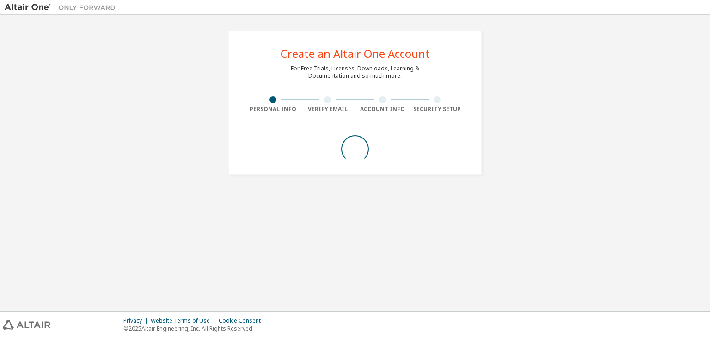 Image resolution: width=710 pixels, height=338 pixels. I want to click on div: Personal Info, so click(273, 109).